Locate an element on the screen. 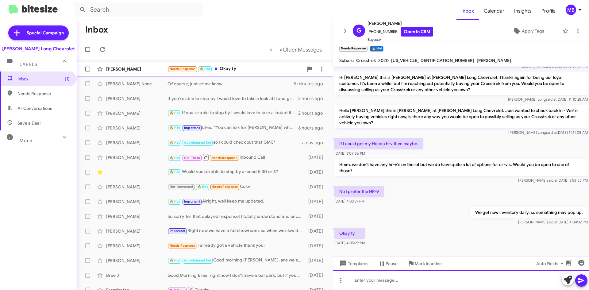 The width and height of the screenshot is (589, 290). p: Okay ty is located at coordinates (350, 233).